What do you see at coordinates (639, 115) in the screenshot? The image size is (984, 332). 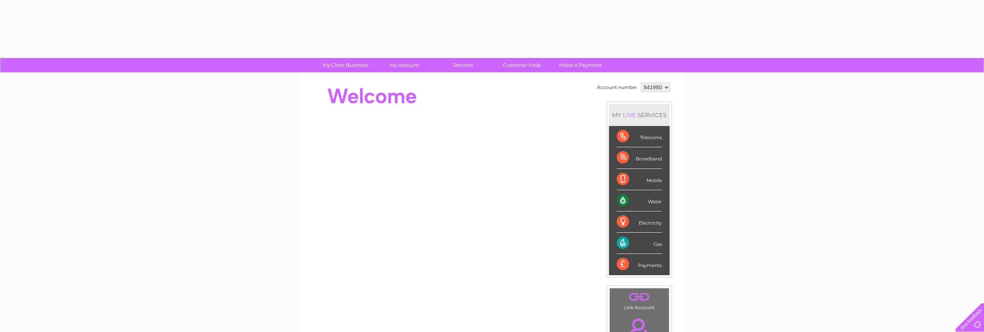 I see `div: MY SERVICES` at bounding box center [639, 115].